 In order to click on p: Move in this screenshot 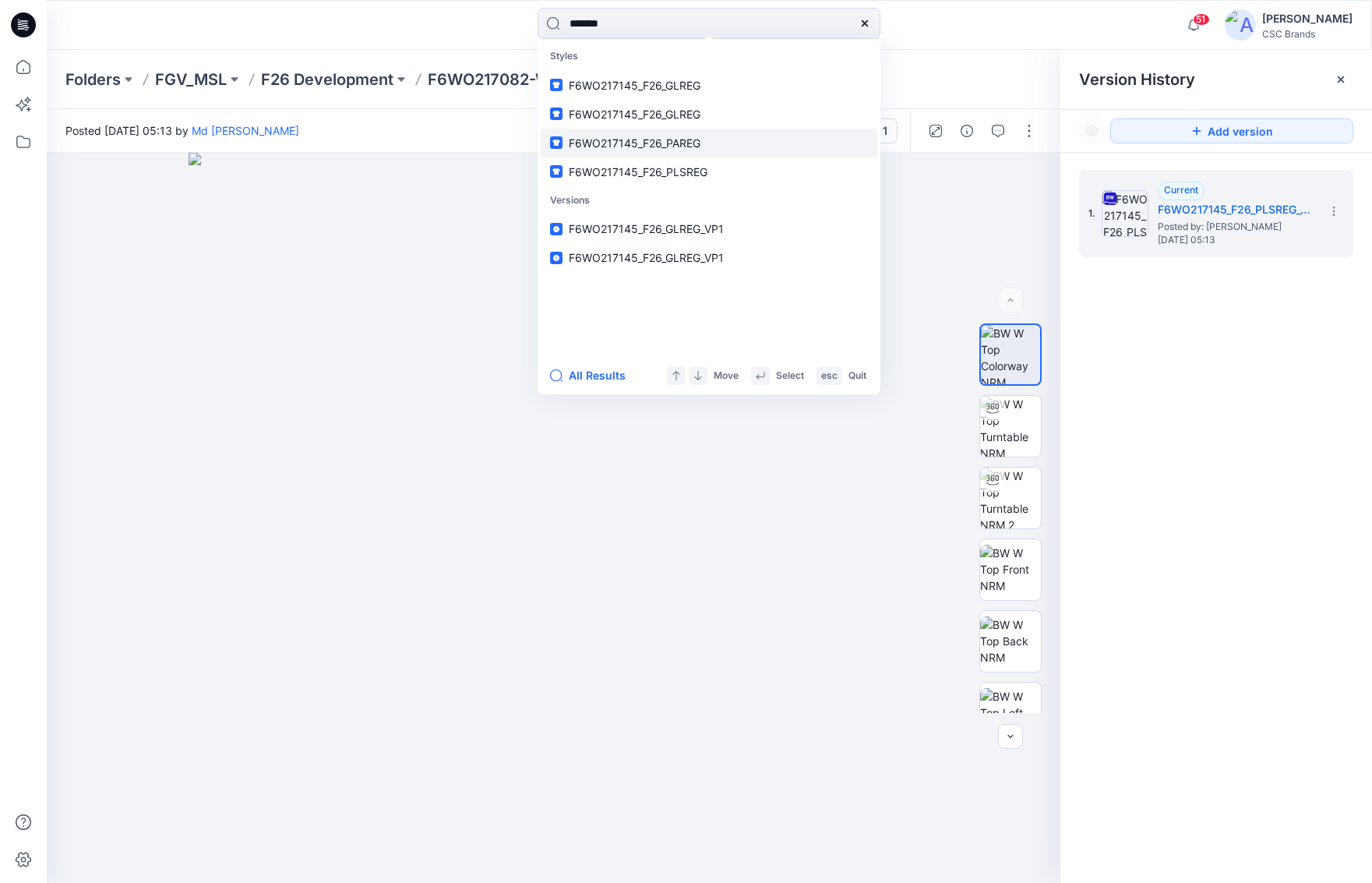, I will do `click(726, 376)`.